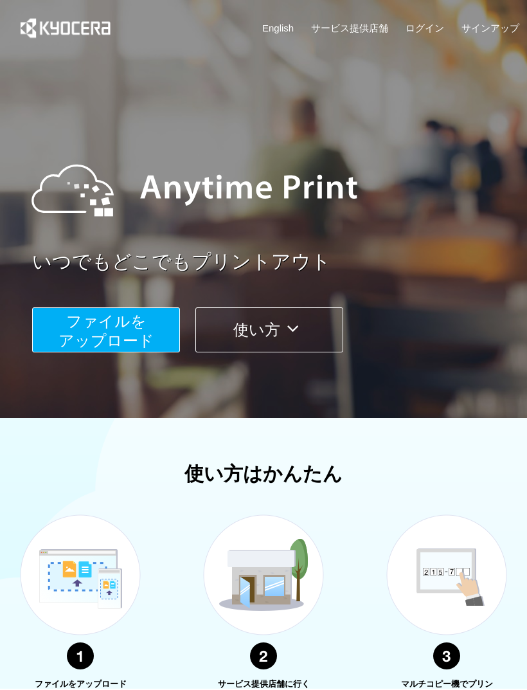  I want to click on button: 使い方, so click(269, 330).